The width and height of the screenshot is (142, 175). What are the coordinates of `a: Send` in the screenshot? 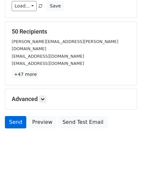 It's located at (16, 122).